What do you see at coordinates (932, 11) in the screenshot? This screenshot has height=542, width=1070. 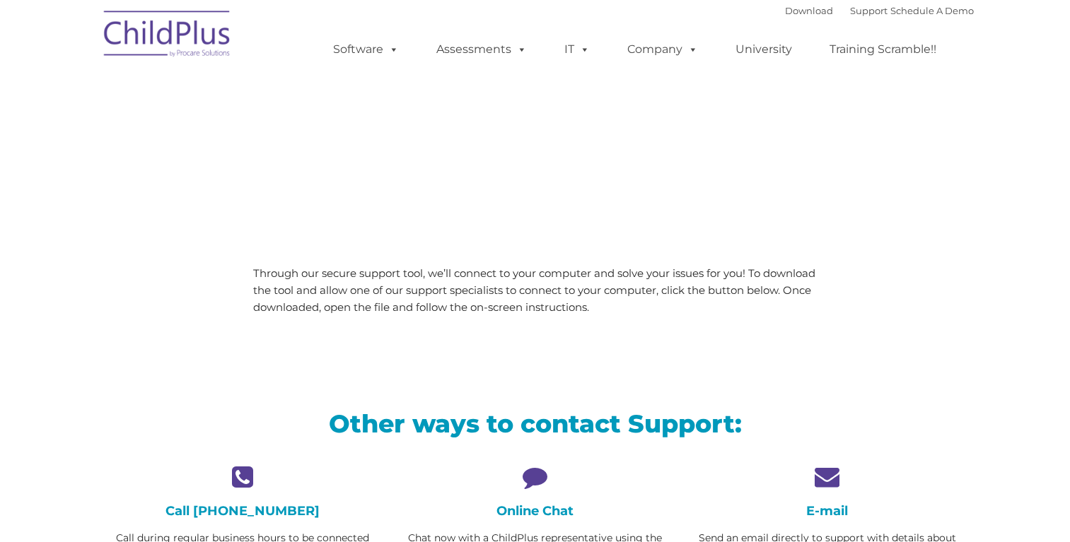 I see `a: Schedule A Demo` at bounding box center [932, 11].